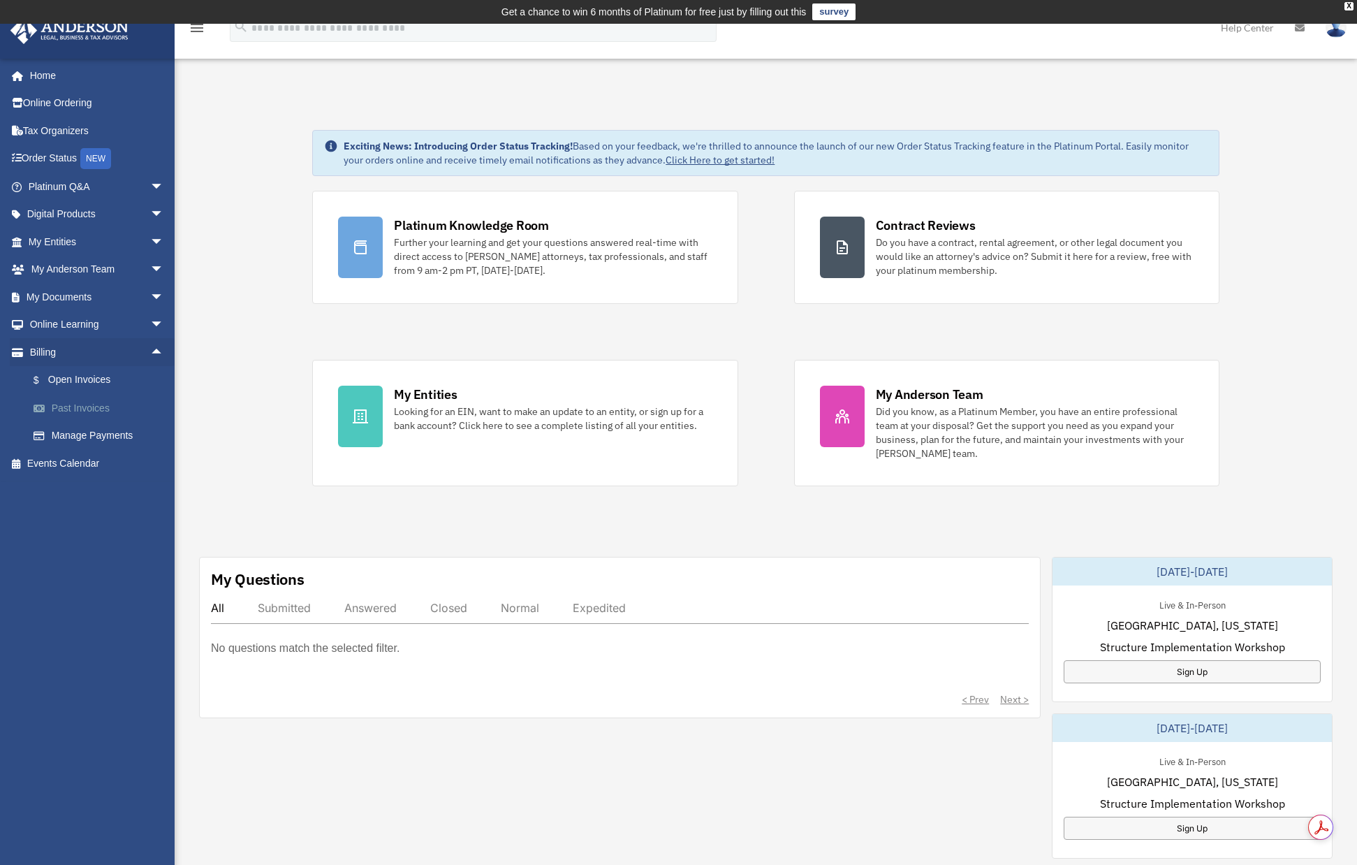  I want to click on a: My Entitiesarrow_drop_down, so click(97, 242).